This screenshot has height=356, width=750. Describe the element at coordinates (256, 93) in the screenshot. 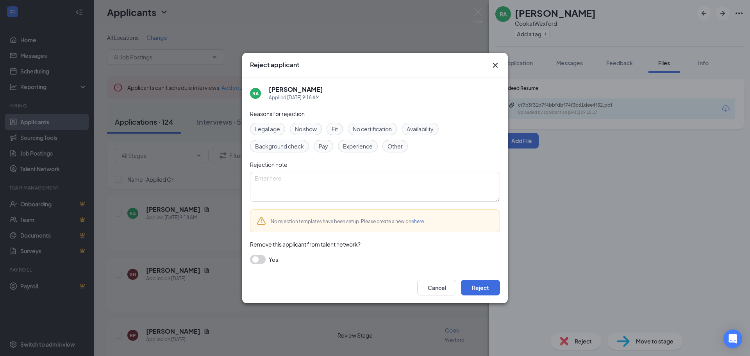

I see `div: RA` at that location.